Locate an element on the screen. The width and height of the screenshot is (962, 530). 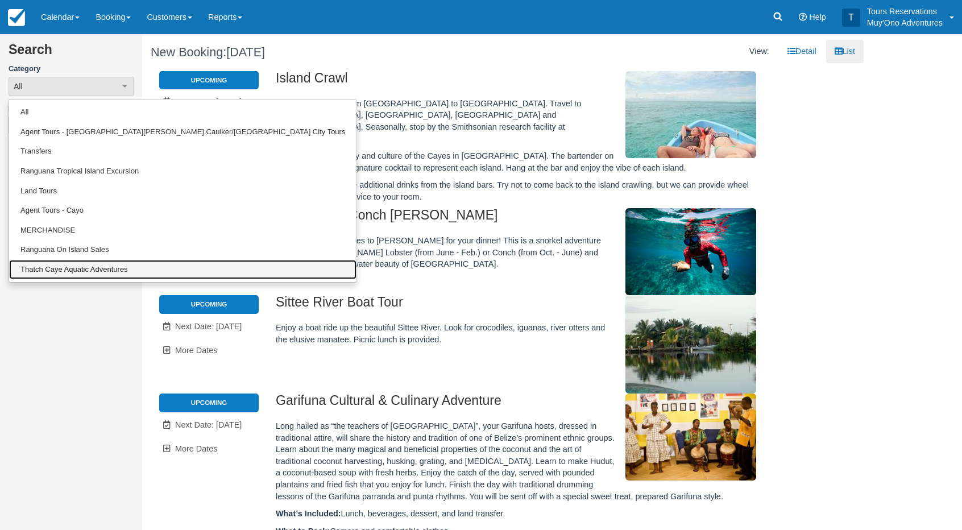
h2: Garifuna Cultural & Culinary Adventure is located at coordinates (531, 404).